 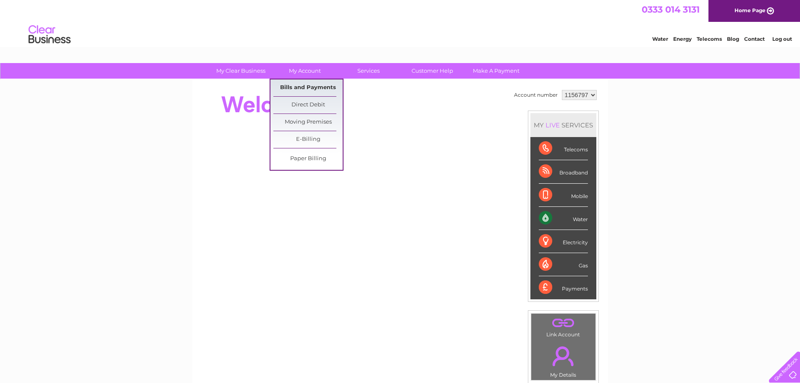 What do you see at coordinates (683, 39) in the screenshot?
I see `a: Energy` at bounding box center [683, 39].